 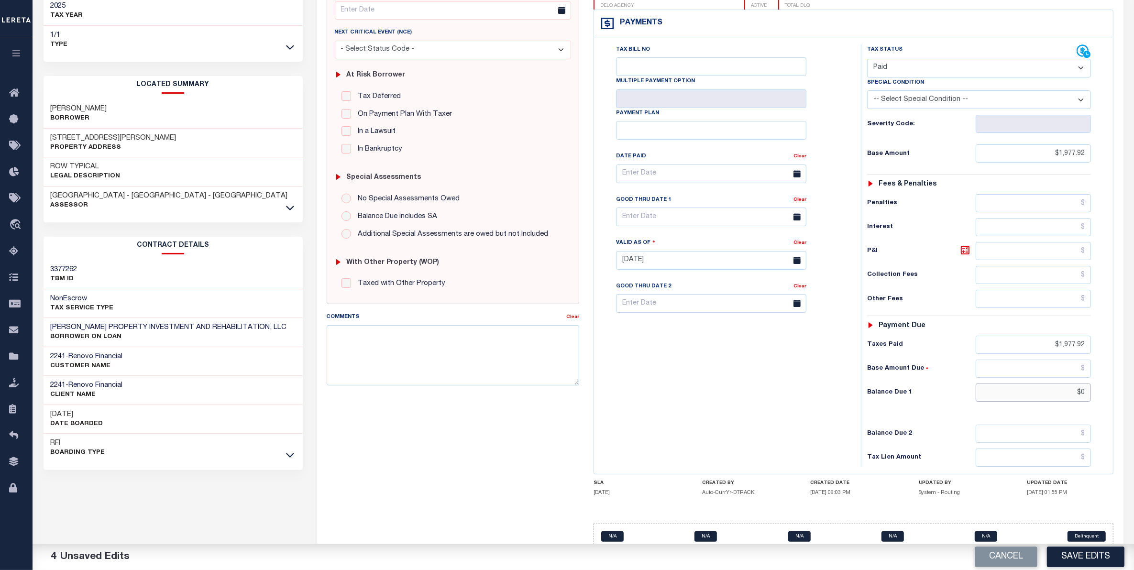 I want to click on h6: Balance Due 2, so click(x=921, y=434).